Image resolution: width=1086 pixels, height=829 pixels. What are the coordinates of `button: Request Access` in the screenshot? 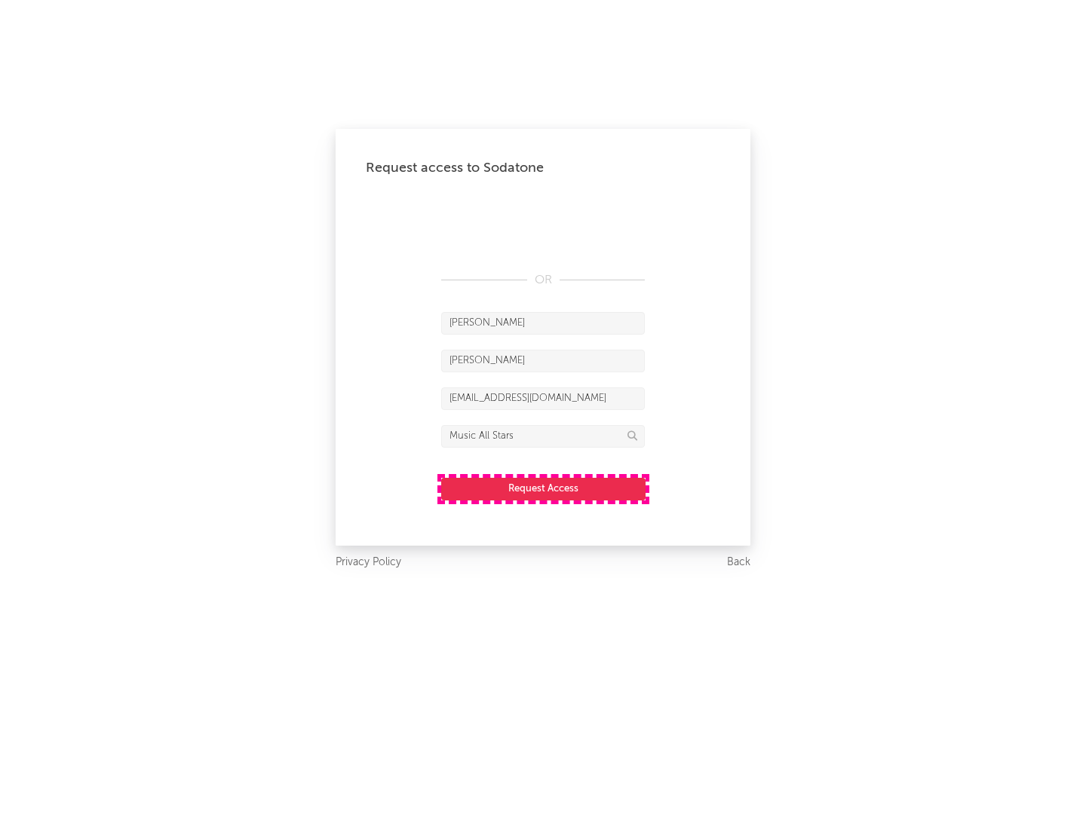 It's located at (543, 489).